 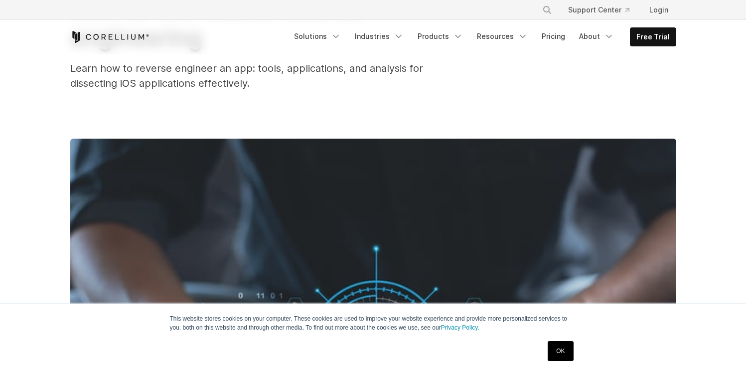 What do you see at coordinates (599, 10) in the screenshot?
I see `a: Support Center` at bounding box center [599, 10].